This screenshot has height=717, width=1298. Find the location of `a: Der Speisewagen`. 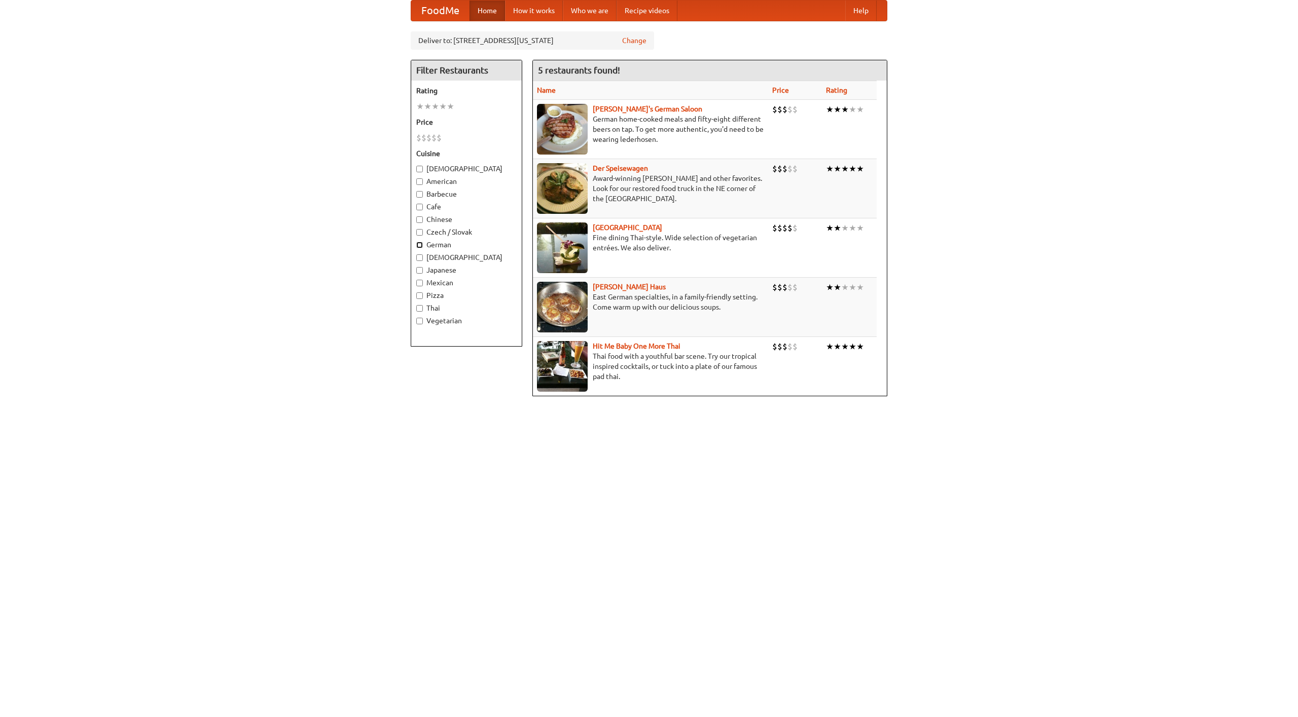

a: Der Speisewagen is located at coordinates (620, 168).